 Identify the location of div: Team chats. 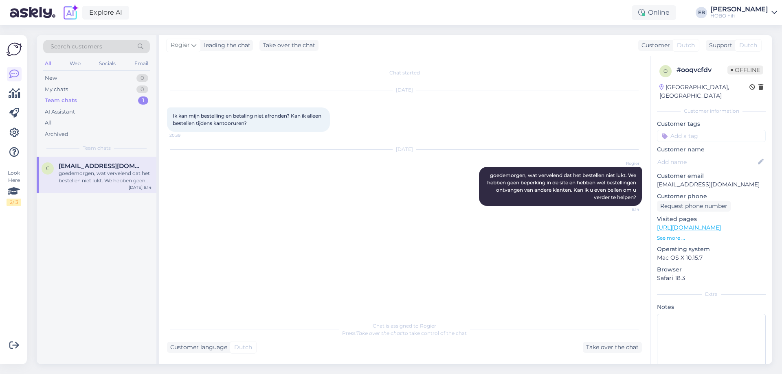
(61, 101).